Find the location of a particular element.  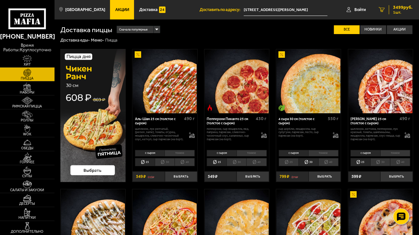

a: АкционныйАль-Шам 25 см (толстое с сыром) is located at coordinates (165, 81).